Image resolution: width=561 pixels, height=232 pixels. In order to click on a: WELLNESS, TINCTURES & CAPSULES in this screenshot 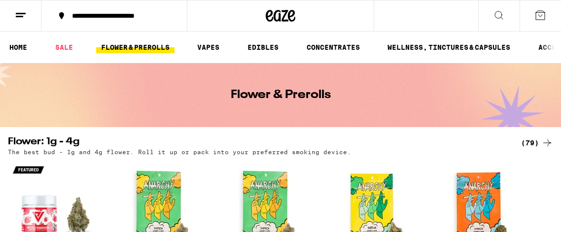, I will do `click(449, 47)`.